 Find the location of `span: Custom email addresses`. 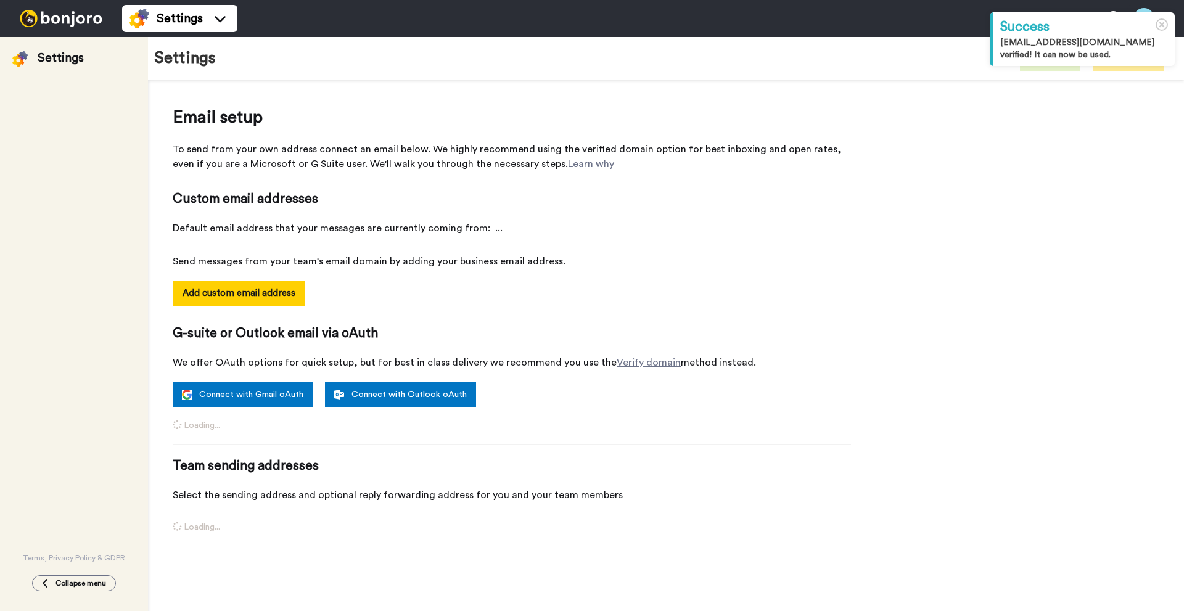

span: Custom email addresses is located at coordinates (512, 199).